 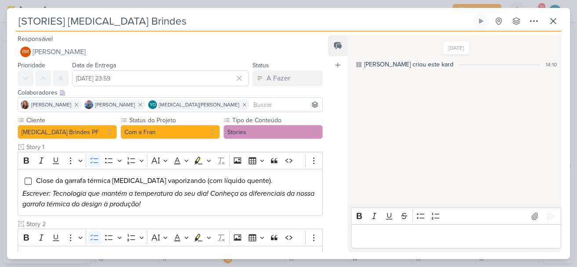 I want to click on div: Yasmin Oliveira, so click(x=153, y=105).